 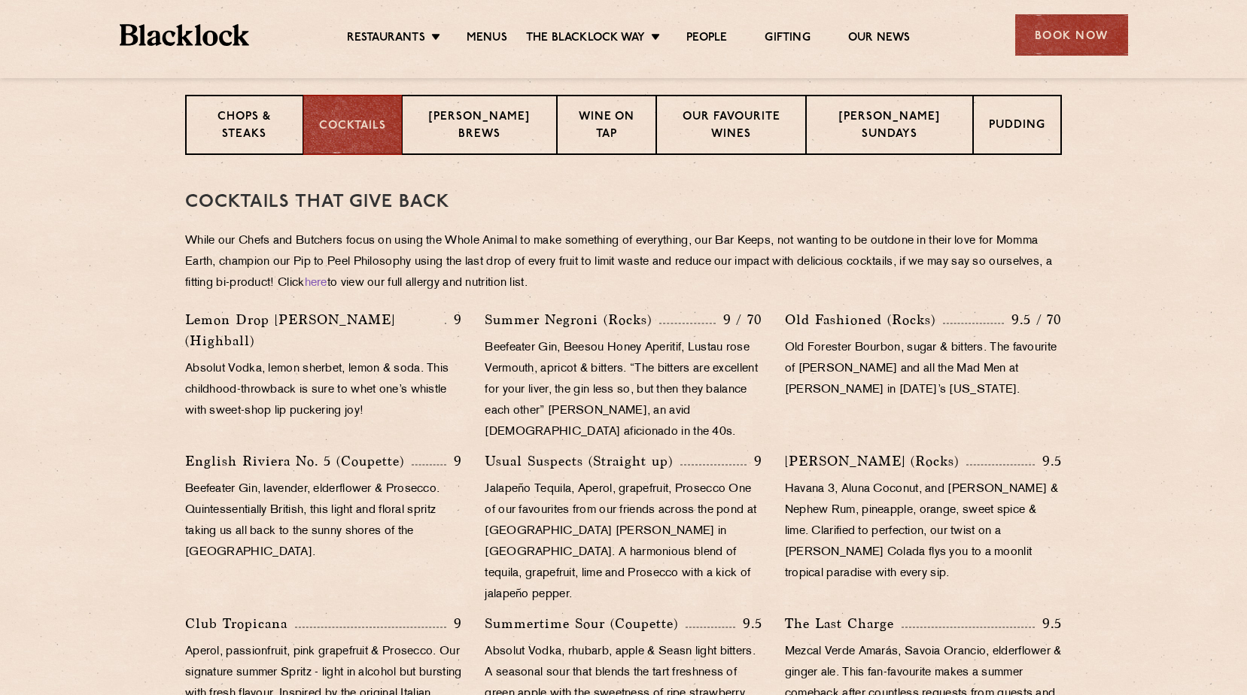 I want to click on a: Menus, so click(x=487, y=39).